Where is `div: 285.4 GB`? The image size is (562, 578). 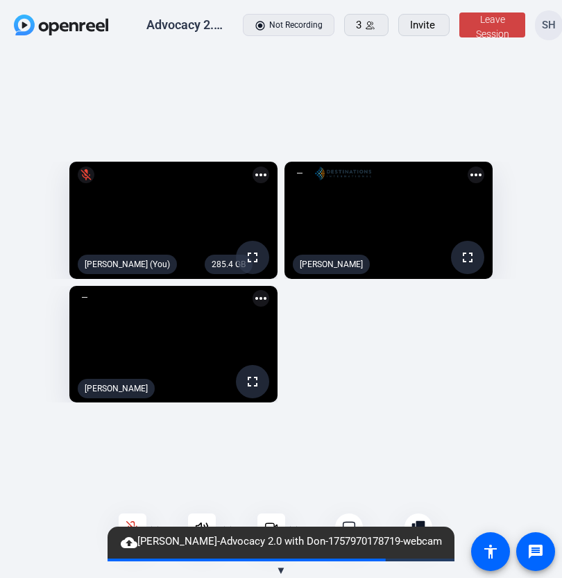
div: 285.4 GB is located at coordinates (228, 264).